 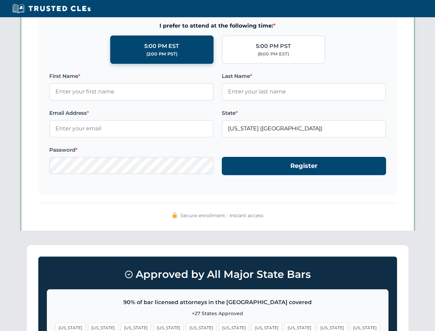 What do you see at coordinates (51, 9) in the screenshot?
I see `img: Trusted CLEs` at bounding box center [51, 9].